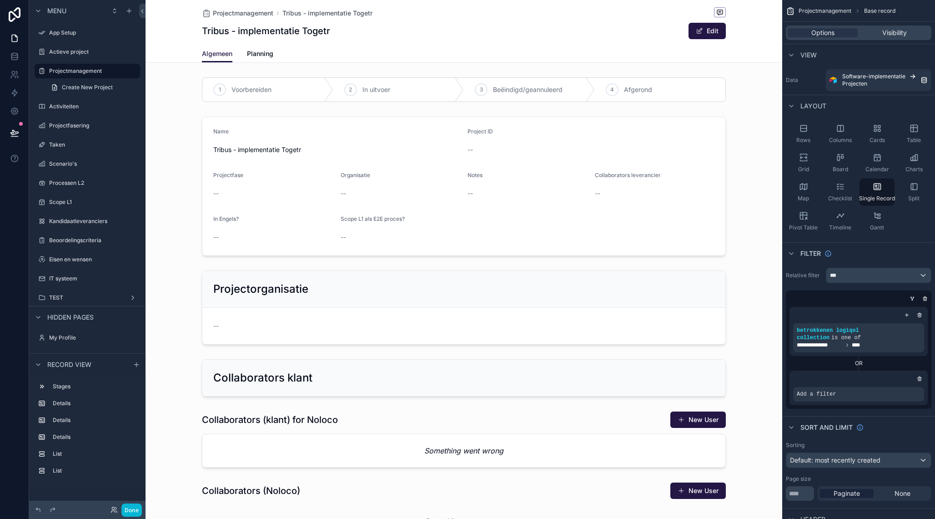 The image size is (935, 519). What do you see at coordinates (87, 298) in the screenshot?
I see `a: TEST` at bounding box center [87, 298].